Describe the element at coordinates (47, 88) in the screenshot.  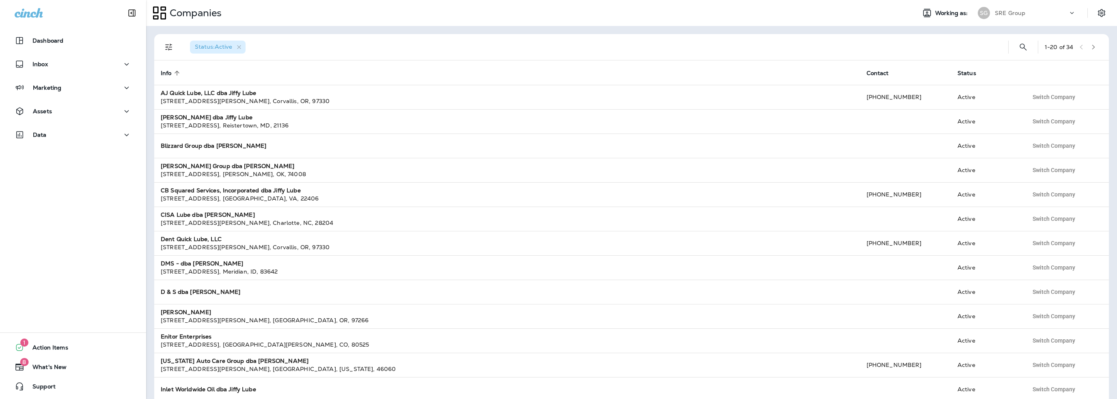
I see `p: Marketing` at that location.